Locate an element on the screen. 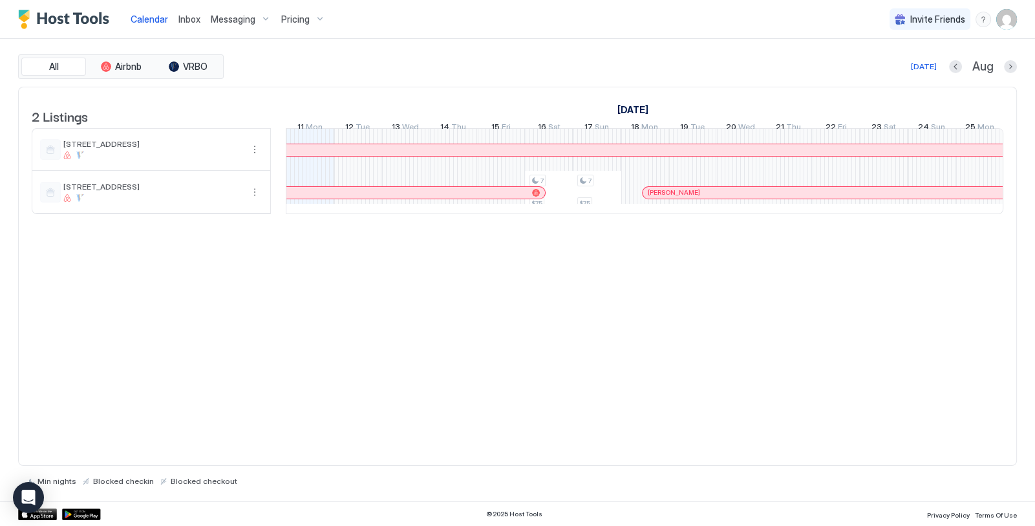 This screenshot has width=1035, height=526. span: 11 is located at coordinates (301, 128).